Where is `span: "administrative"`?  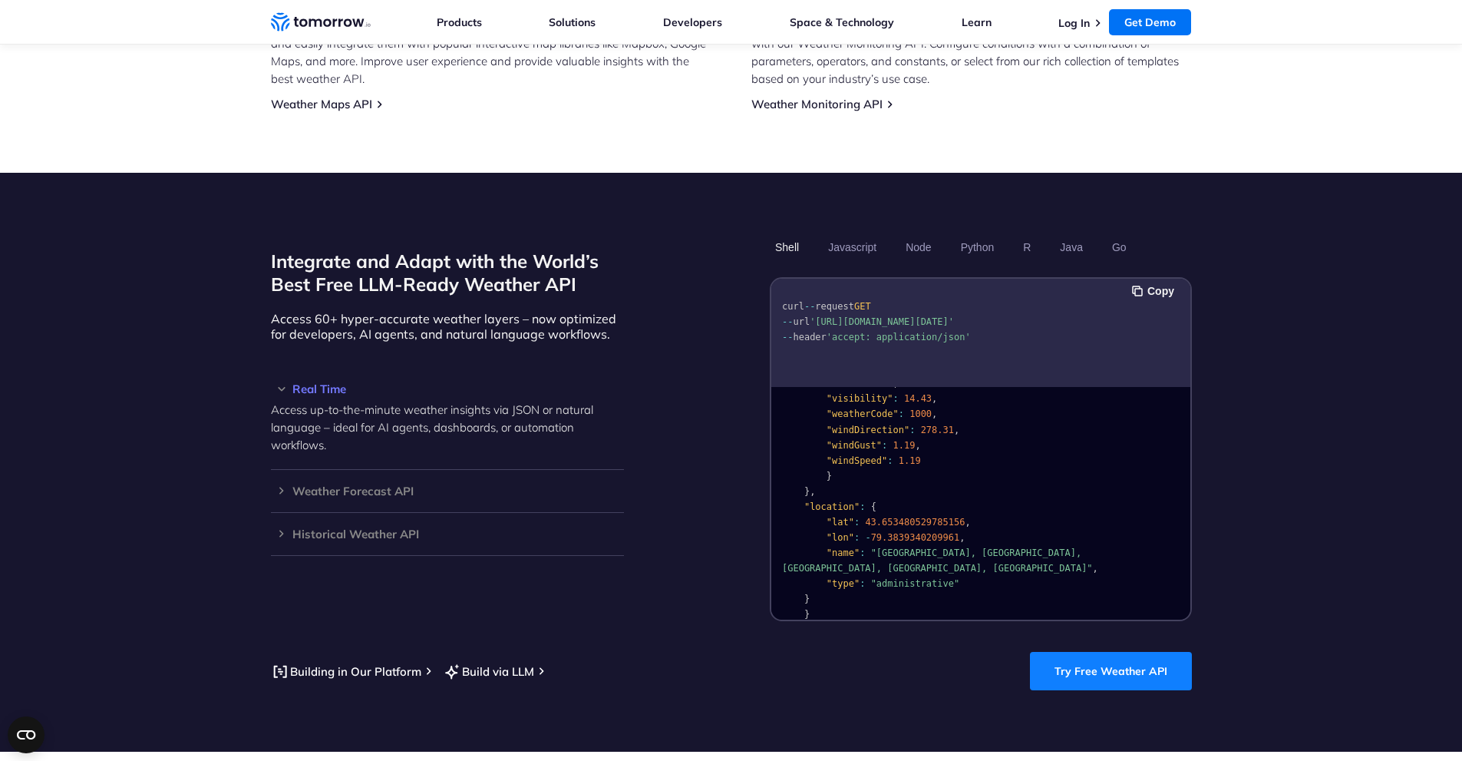 span: "administrative" is located at coordinates (915, 583).